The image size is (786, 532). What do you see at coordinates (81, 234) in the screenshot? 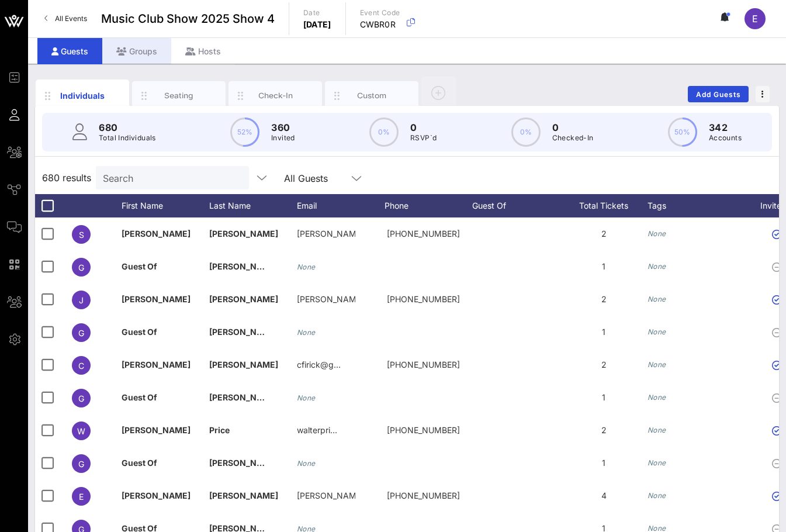
I see `span: S` at bounding box center [81, 234].